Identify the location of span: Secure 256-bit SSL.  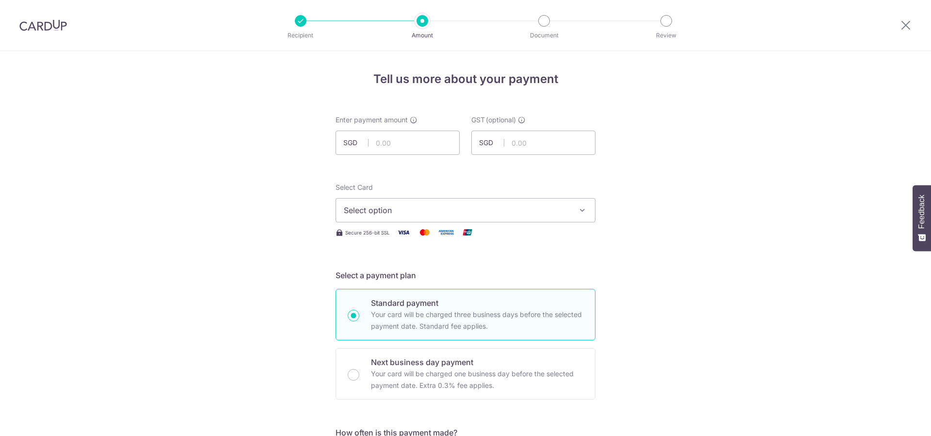
(368, 232).